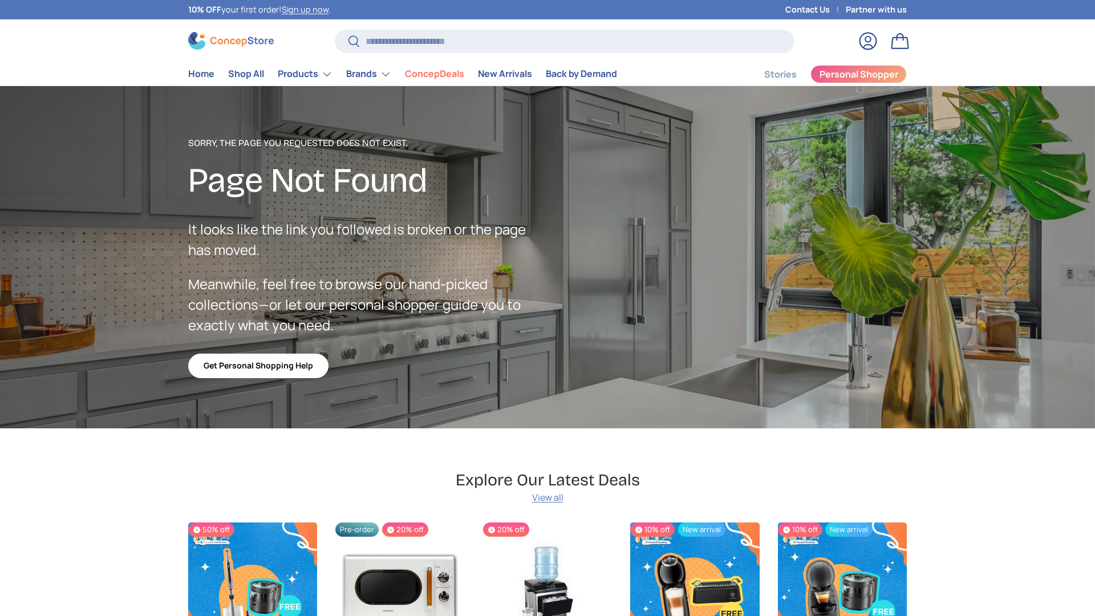 The height and width of the screenshot is (616, 1095). Describe the element at coordinates (435, 74) in the screenshot. I see `a: ConcepDeals` at that location.